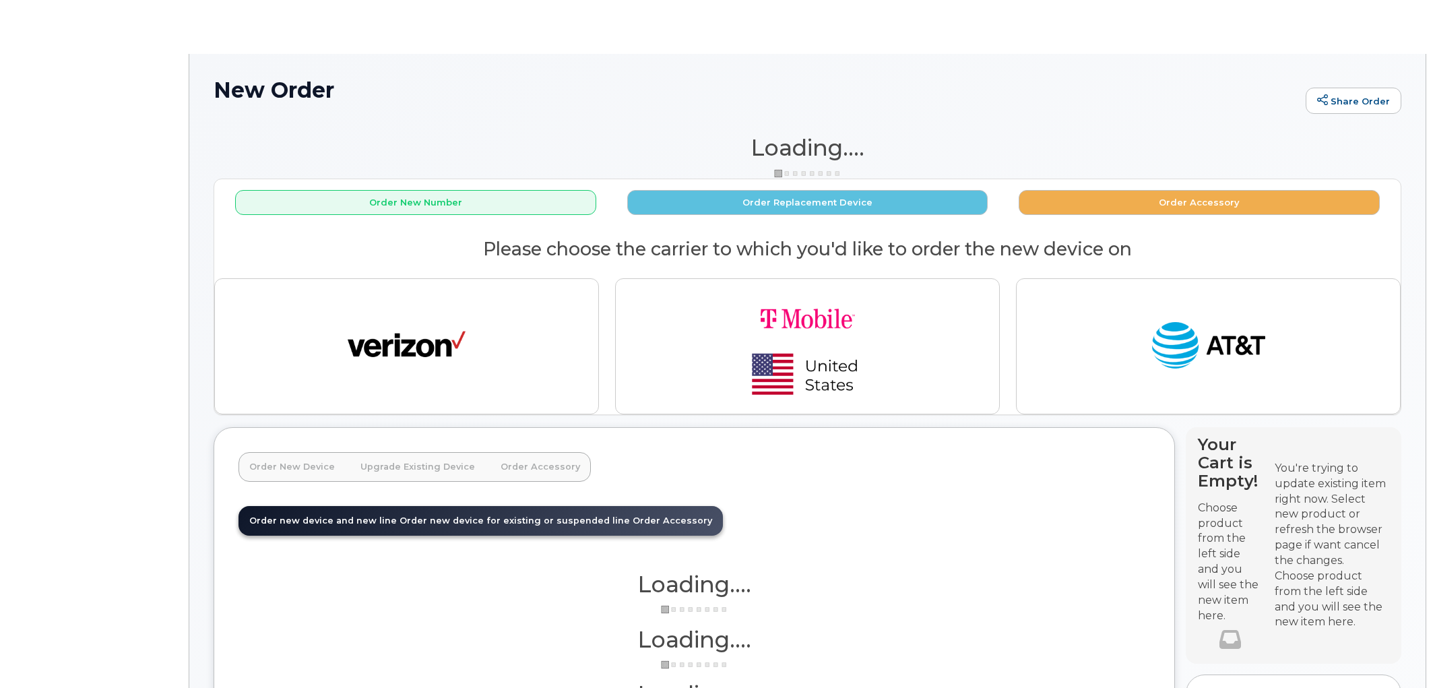 Image resolution: width=1433 pixels, height=688 pixels. Describe the element at coordinates (673, 520) in the screenshot. I see `span: Order Accessory` at that location.